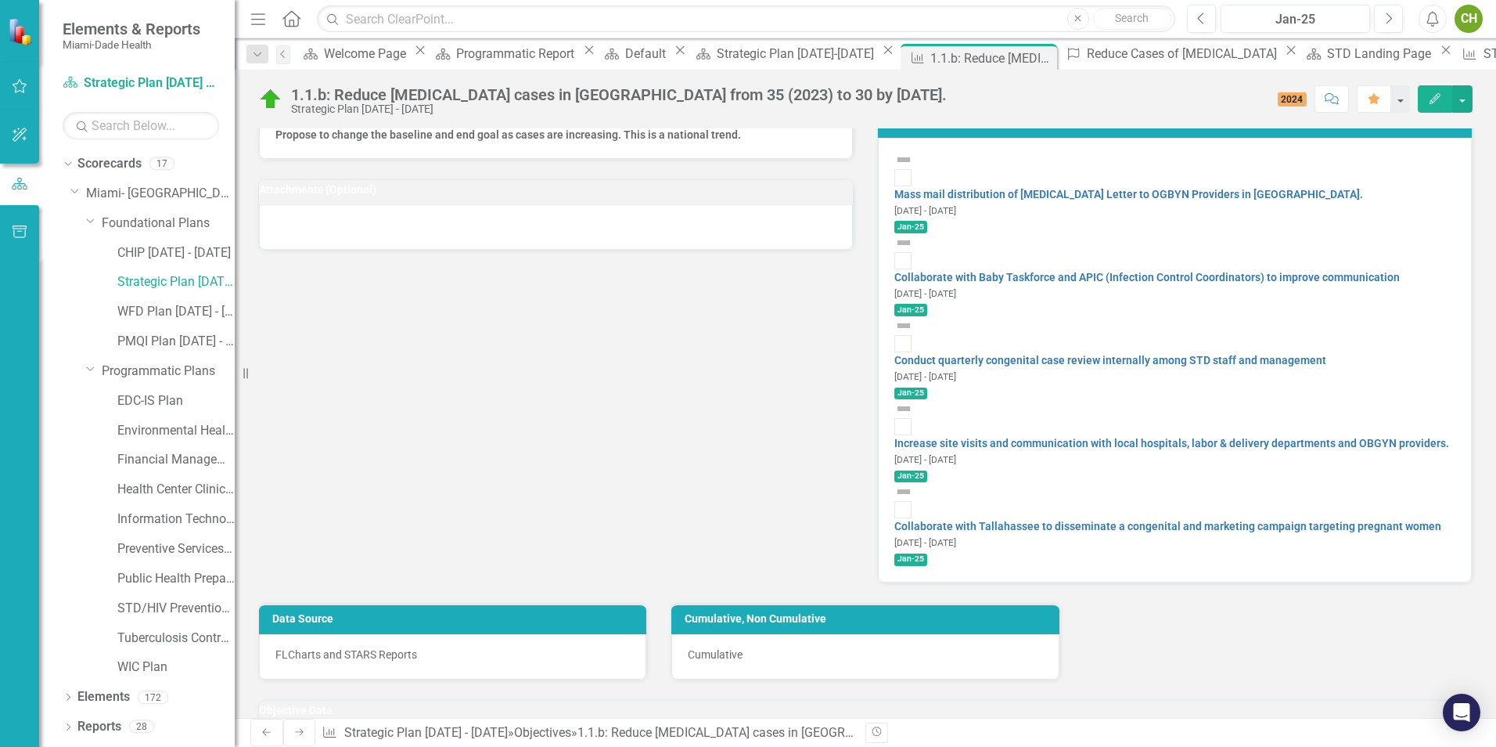 The height and width of the screenshot is (747, 1496). I want to click on a: STD/HIV Prevention and Control Plan, so click(176, 608).